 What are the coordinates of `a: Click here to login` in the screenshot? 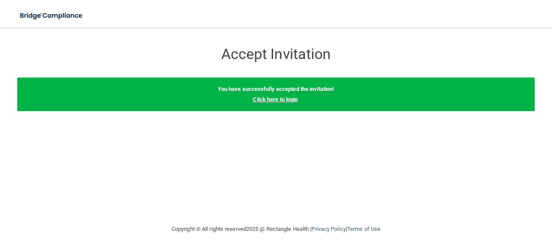 It's located at (275, 99).